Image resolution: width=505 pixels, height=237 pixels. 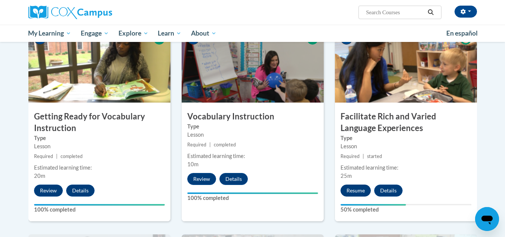 What do you see at coordinates (49, 33) in the screenshot?
I see `span: My Learning` at bounding box center [49, 33].